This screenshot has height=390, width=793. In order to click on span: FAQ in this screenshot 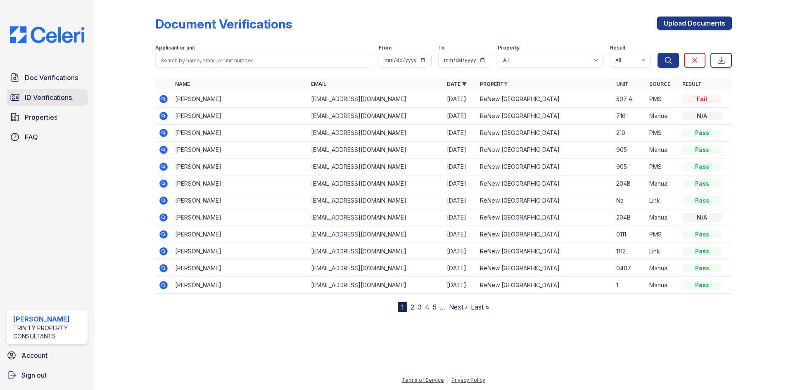, I will do `click(31, 137)`.